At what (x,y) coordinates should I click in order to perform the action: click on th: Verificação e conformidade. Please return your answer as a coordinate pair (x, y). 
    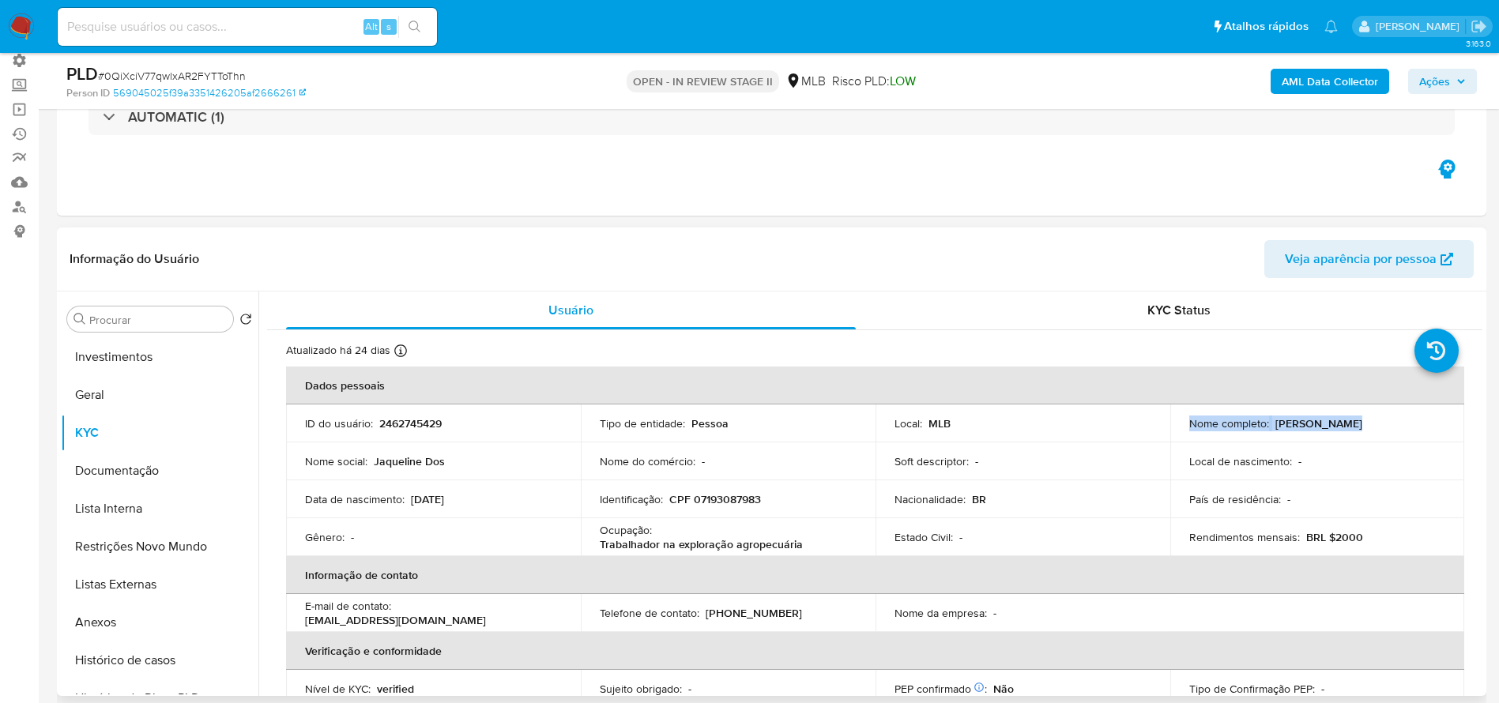
    Looking at the image, I should click on (875, 651).